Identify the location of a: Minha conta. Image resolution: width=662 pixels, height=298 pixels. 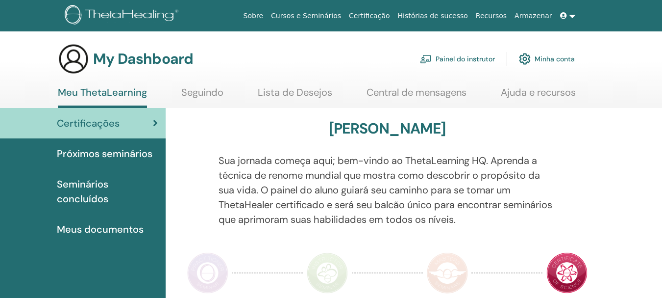
(547, 59).